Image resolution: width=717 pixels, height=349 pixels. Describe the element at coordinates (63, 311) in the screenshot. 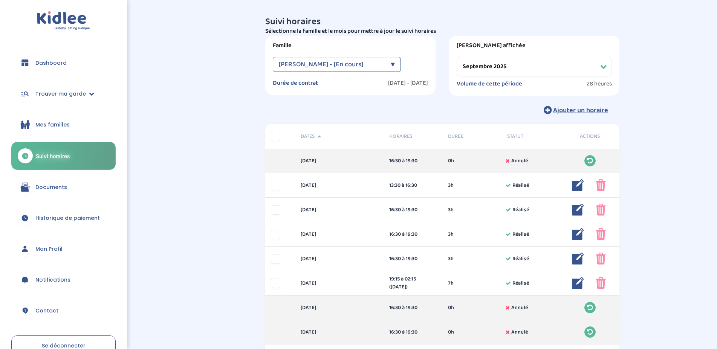

I see `a: Contact` at that location.